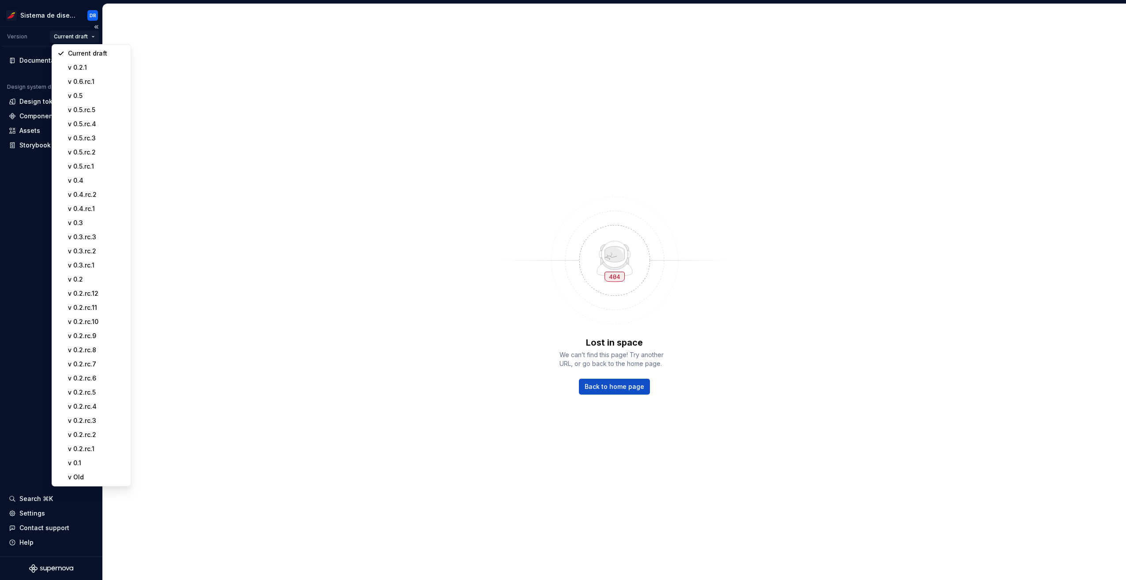 This screenshot has height=580, width=1126. I want to click on div: v 0.2.rc.6, so click(97, 378).